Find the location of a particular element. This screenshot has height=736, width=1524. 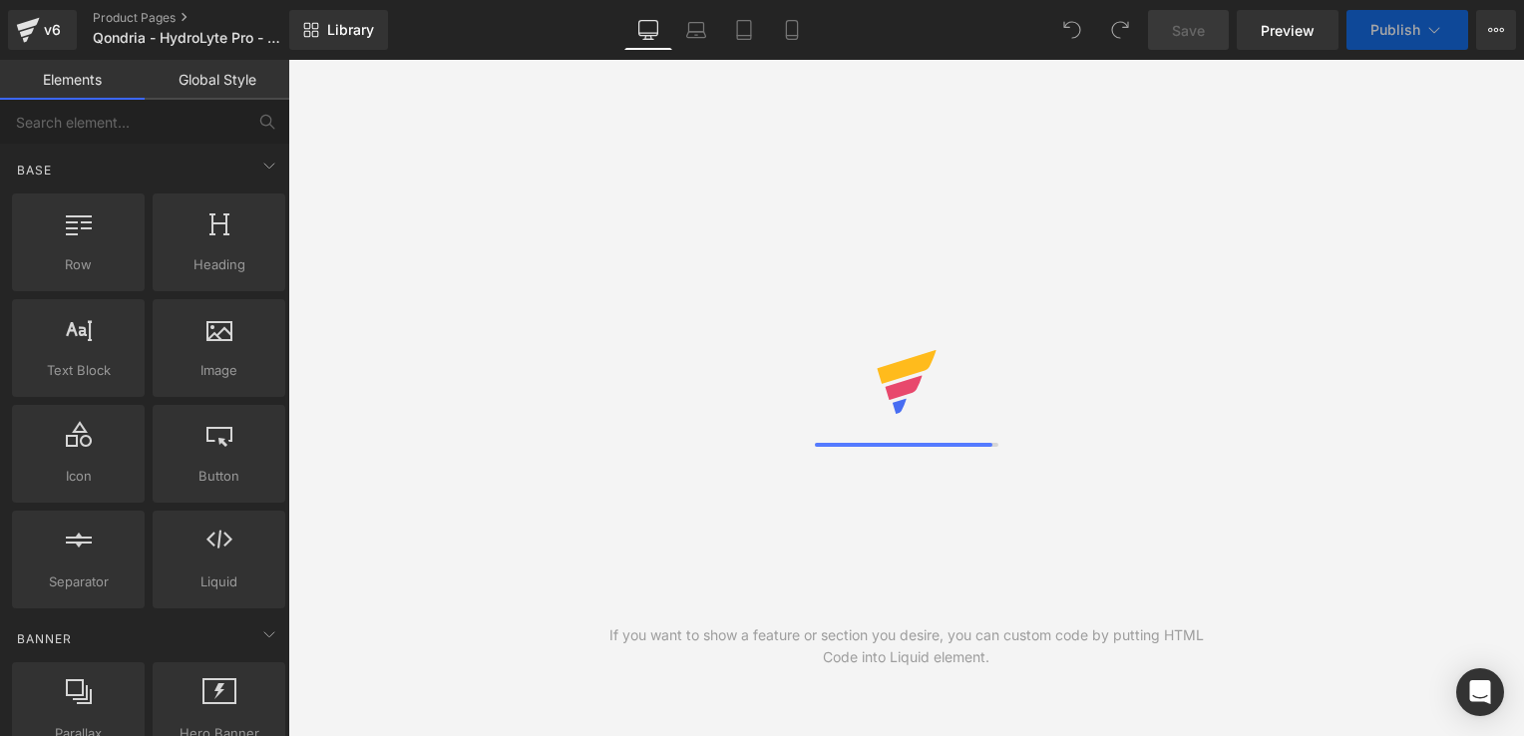

button: Publish is located at coordinates (1407, 30).